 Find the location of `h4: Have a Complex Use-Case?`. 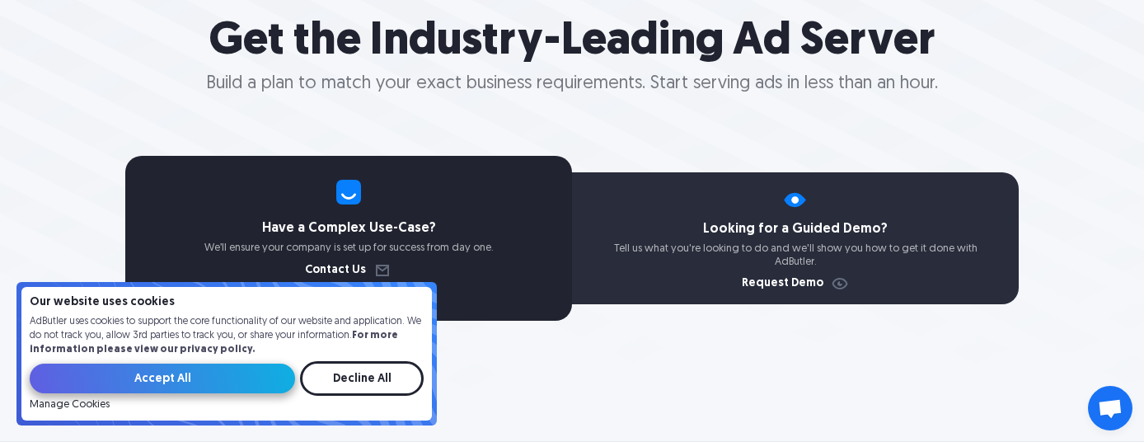

h4: Have a Complex Use-Case? is located at coordinates (349, 228).